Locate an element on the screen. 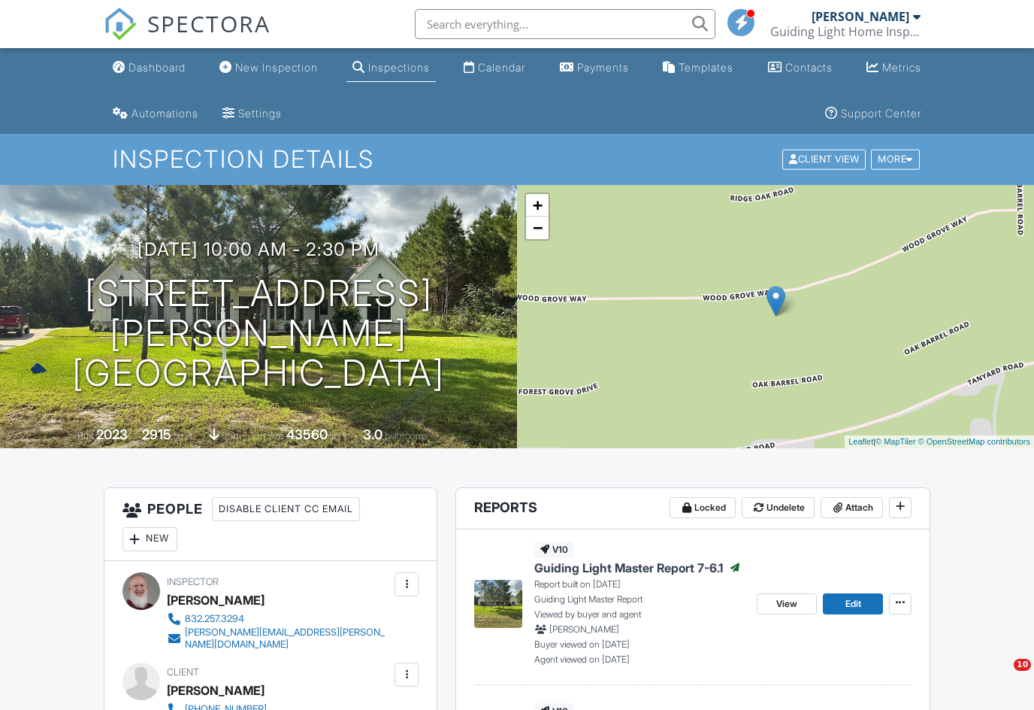 Image resolution: width=1034 pixels, height=710 pixels. a: Settings is located at coordinates (252, 114).